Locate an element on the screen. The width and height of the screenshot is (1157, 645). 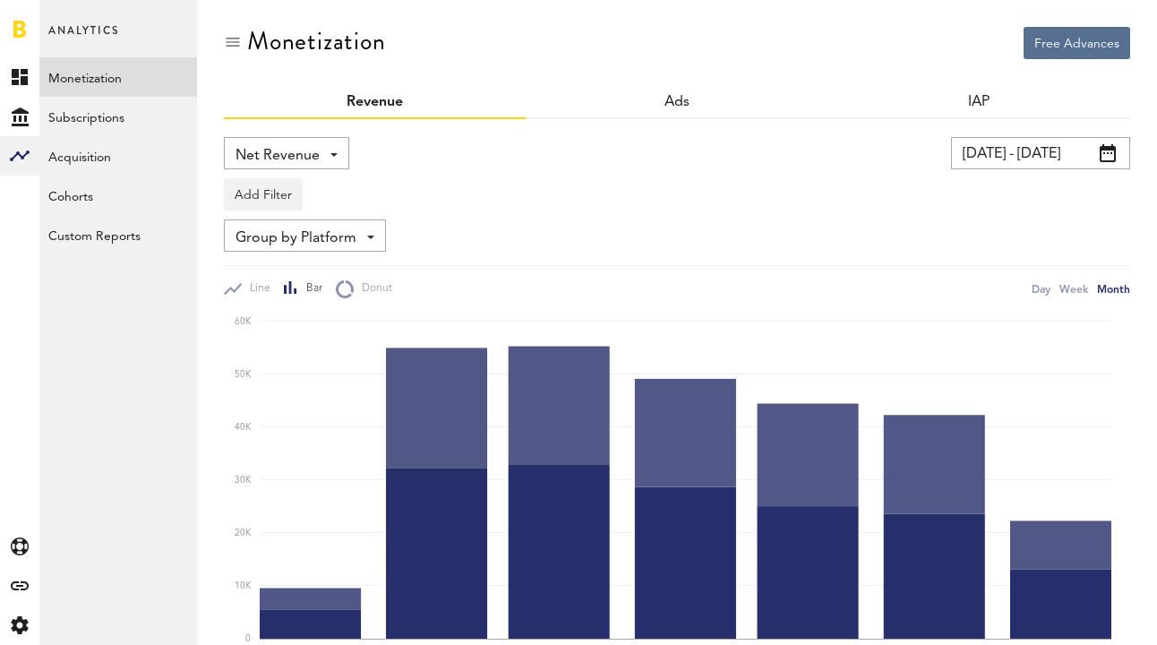
a: Cohorts is located at coordinates (118, 195).